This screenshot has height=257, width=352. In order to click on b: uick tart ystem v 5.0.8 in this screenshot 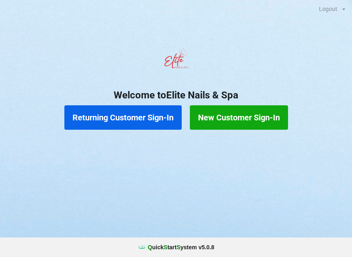, I will do `click(181, 247)`.